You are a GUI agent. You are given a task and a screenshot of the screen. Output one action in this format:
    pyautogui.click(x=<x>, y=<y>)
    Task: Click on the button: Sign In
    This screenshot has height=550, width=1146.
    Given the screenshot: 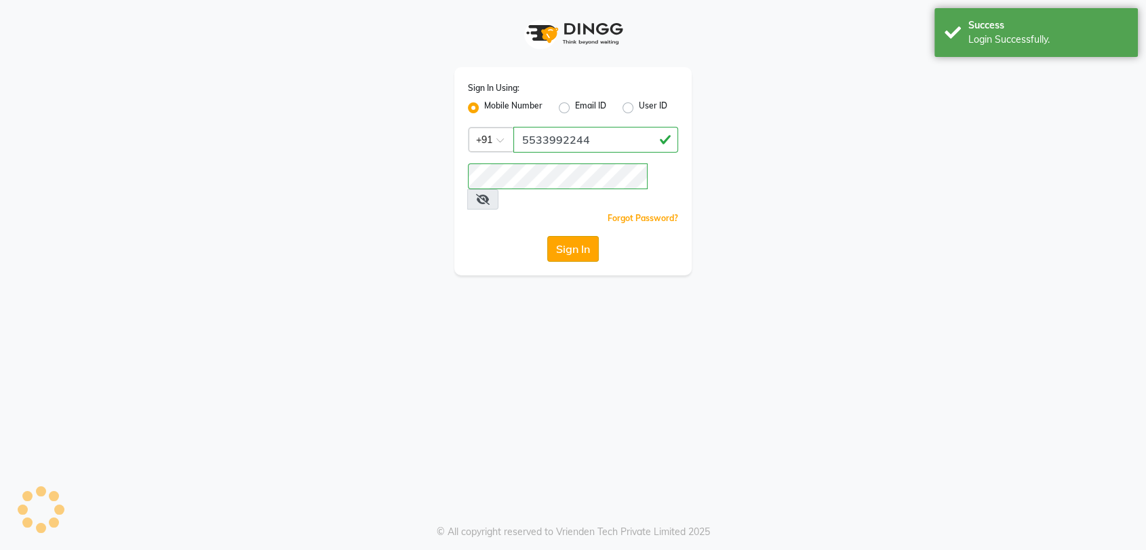 What is the action you would take?
    pyautogui.click(x=573, y=249)
    